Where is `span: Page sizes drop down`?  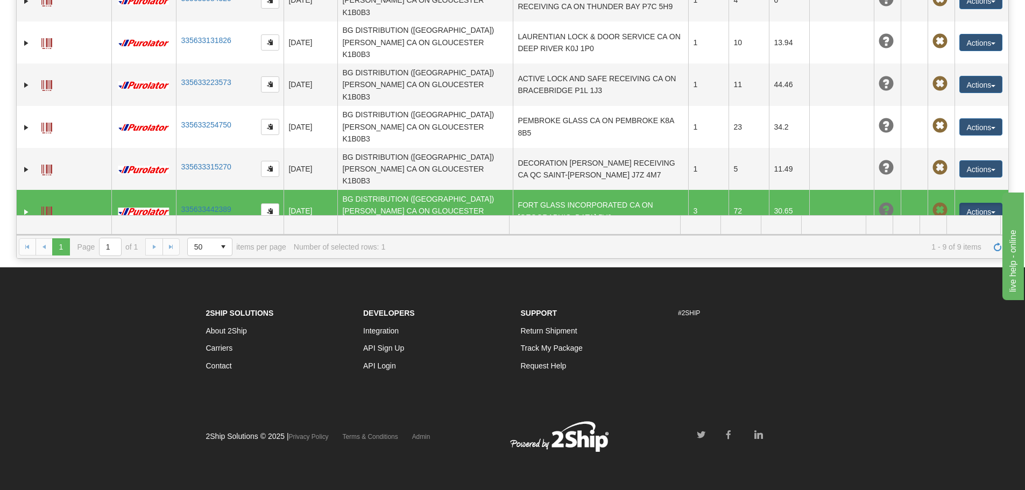 span: Page sizes drop down is located at coordinates (210, 247).